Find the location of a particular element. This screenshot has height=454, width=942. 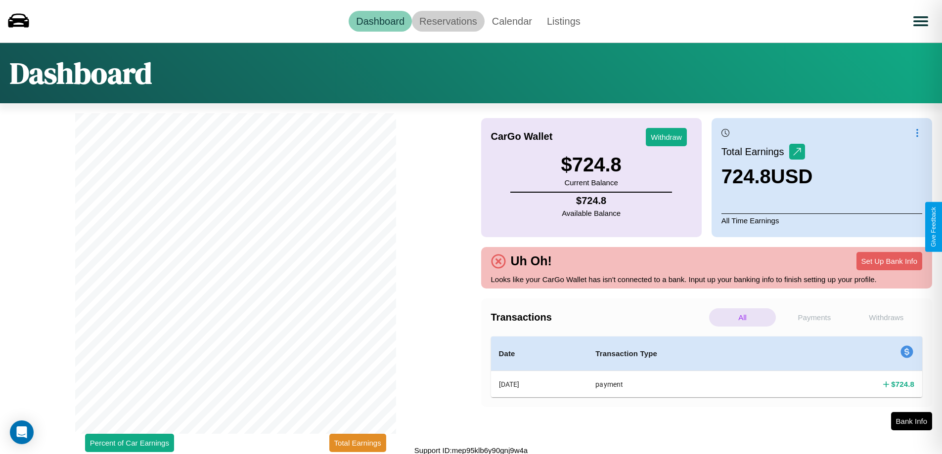

p: Available Balance is located at coordinates (591, 213).